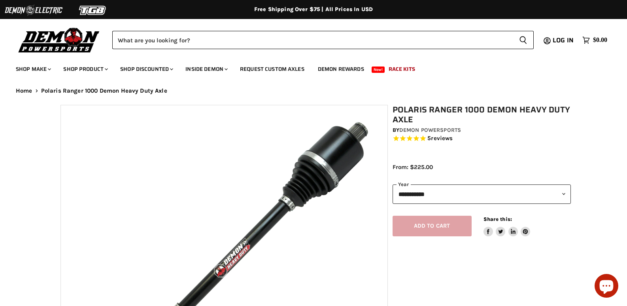 Image resolution: width=627 pixels, height=306 pixels. Describe the element at coordinates (85, 69) in the screenshot. I see `a: Shop Product` at that location.